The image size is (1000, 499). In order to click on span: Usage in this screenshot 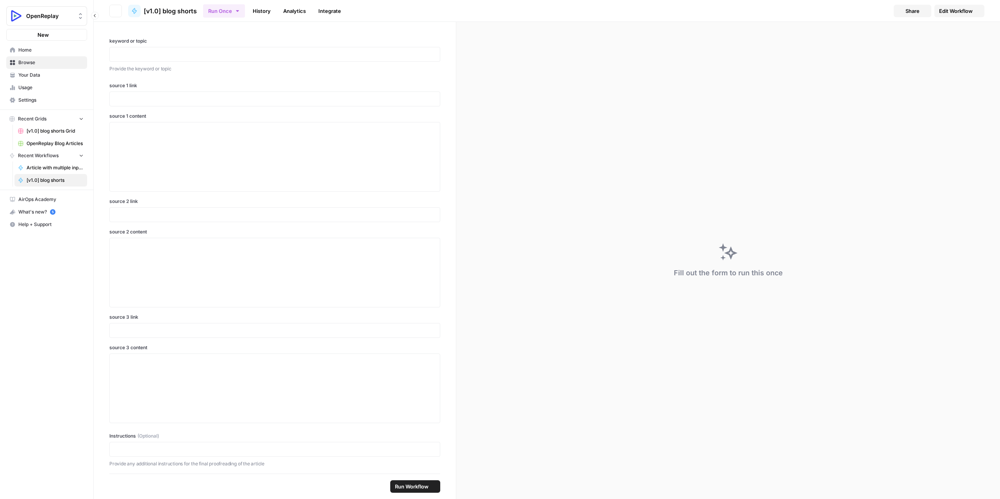, I will do `click(51, 88)`.